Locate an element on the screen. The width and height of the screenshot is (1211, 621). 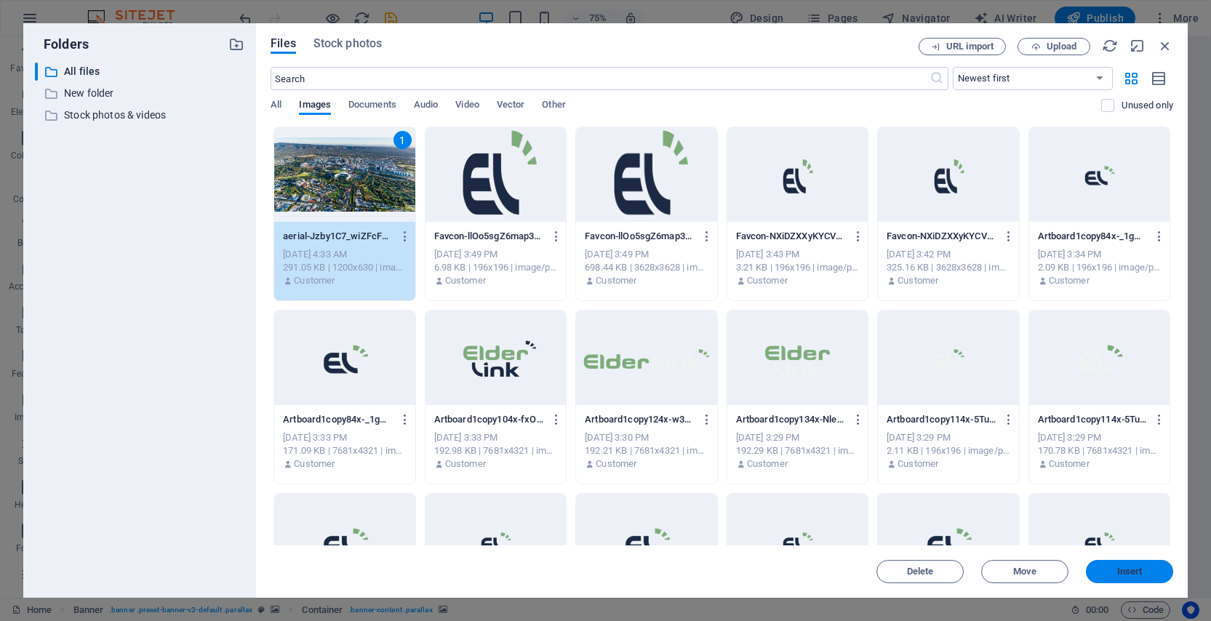
p: Favcon-NXiDZXXyKYCVFjkQqjPx8w-4dwlYf4hzmoYPiBbV4Fqqg.png is located at coordinates (790, 236).